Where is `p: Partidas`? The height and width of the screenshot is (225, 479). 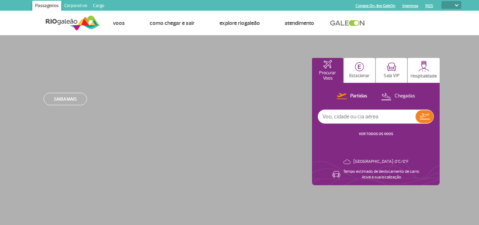
p: Partidas is located at coordinates (359, 96).